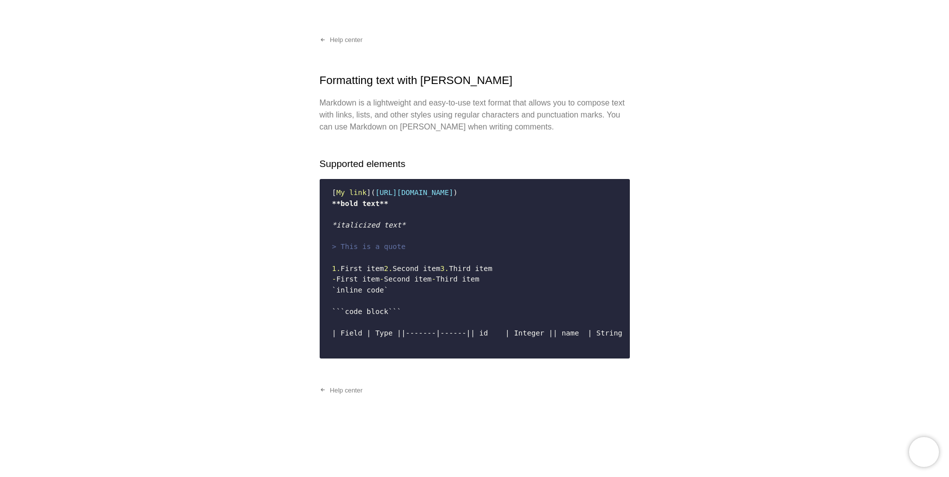 Image resolution: width=949 pixels, height=477 pixels. What do you see at coordinates (475, 115) in the screenshot?
I see `p: Markdown is a lightweight and easy-to-use text format that allows you to compose text with links,...` at bounding box center [475, 115].